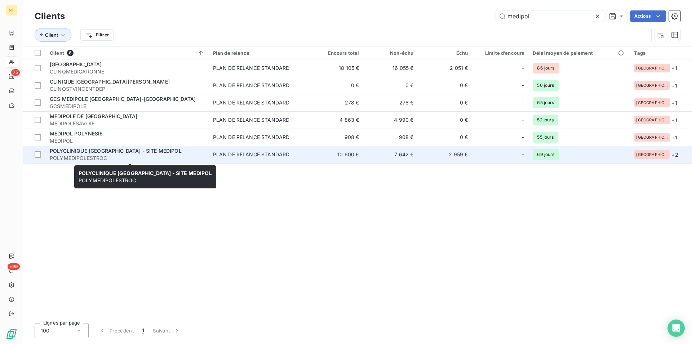 This screenshot has width=692, height=344. Describe the element at coordinates (661, 53) in the screenshot. I see `div: Tags` at that location.